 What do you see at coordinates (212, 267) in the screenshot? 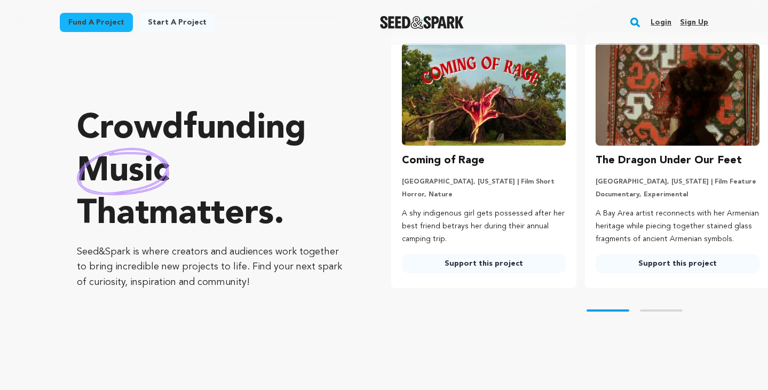
I see `p: Seed&Spark is where creators and audiences work together to bring incredible new projects to life...` at bounding box center [212, 267].